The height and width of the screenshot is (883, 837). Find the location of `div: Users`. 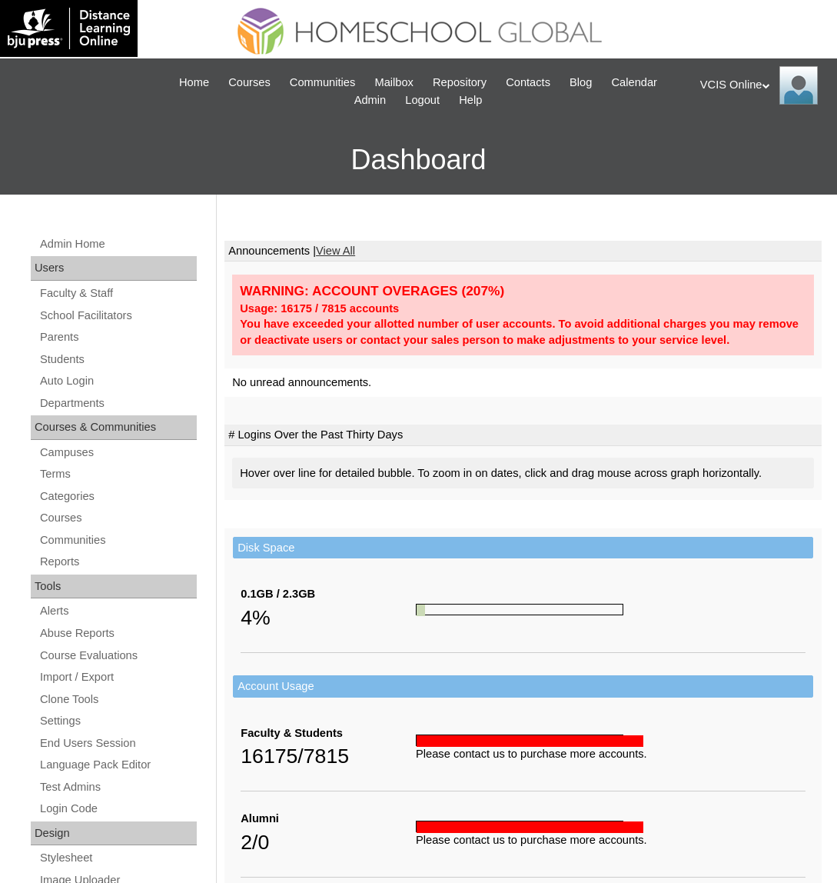

div: Users is located at coordinates (114, 268).